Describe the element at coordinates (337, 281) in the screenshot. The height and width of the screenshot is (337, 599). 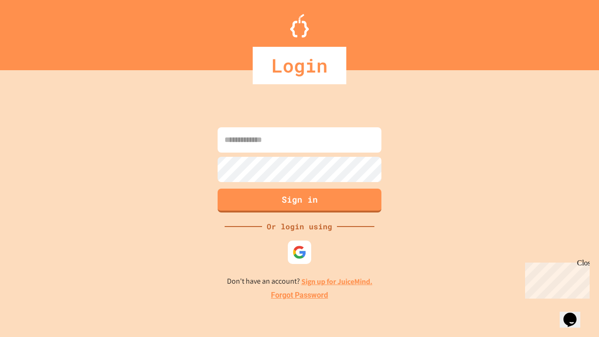
I see `a: Sign up for JuiceMind.` at that location.